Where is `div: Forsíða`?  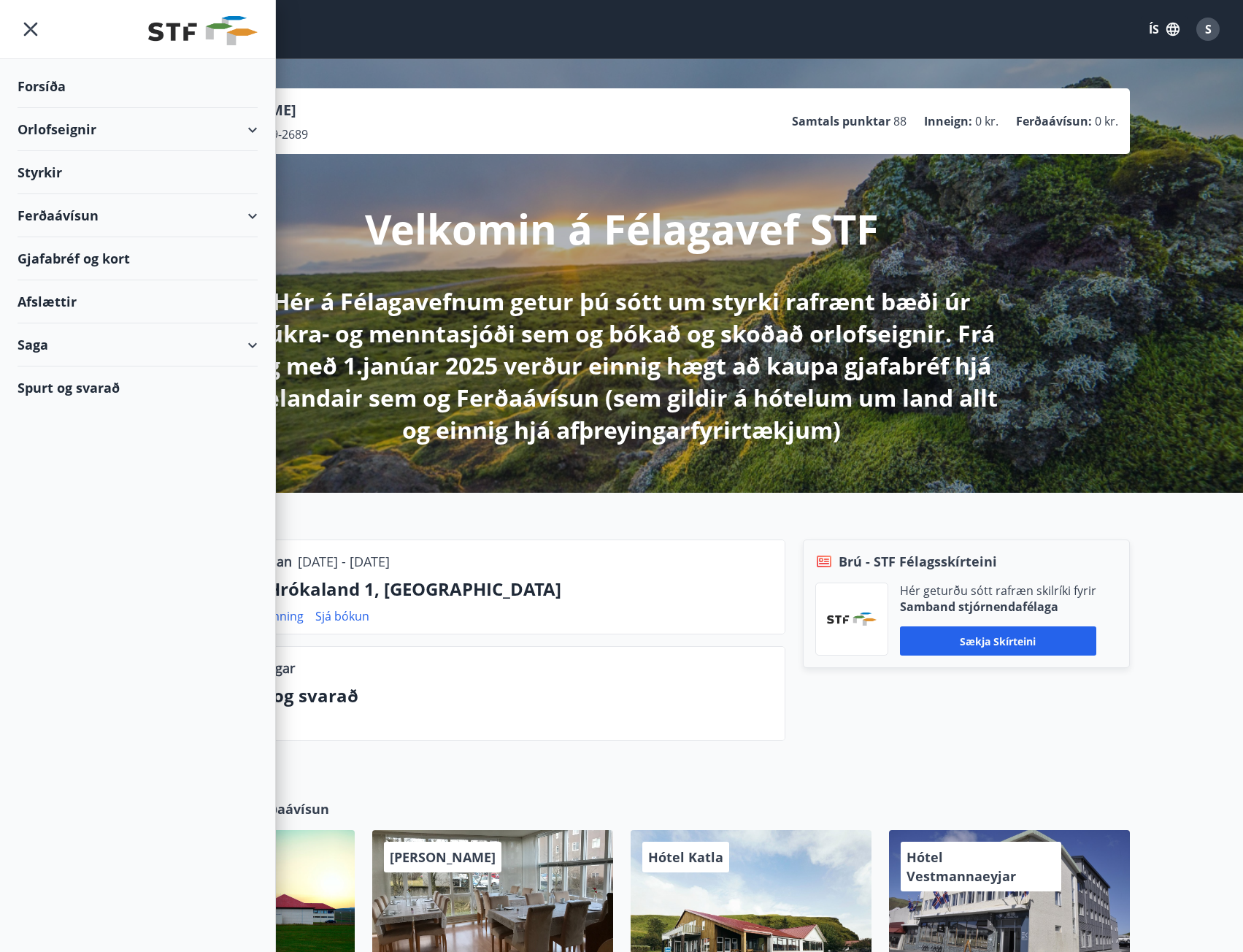 div: Forsíða is located at coordinates (137, 86).